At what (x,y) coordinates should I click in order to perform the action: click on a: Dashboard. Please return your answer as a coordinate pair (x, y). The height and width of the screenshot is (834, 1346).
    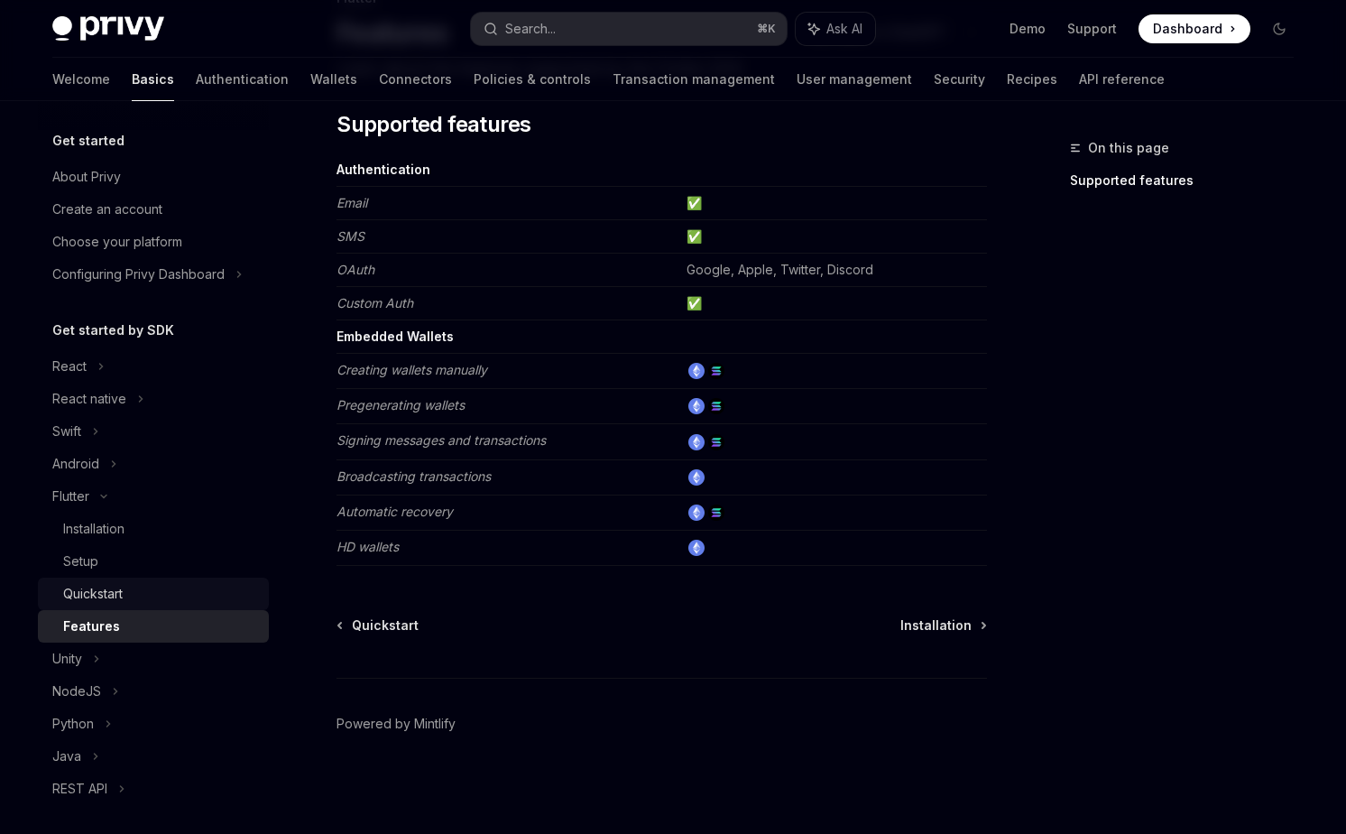
    Looking at the image, I should click on (1195, 29).